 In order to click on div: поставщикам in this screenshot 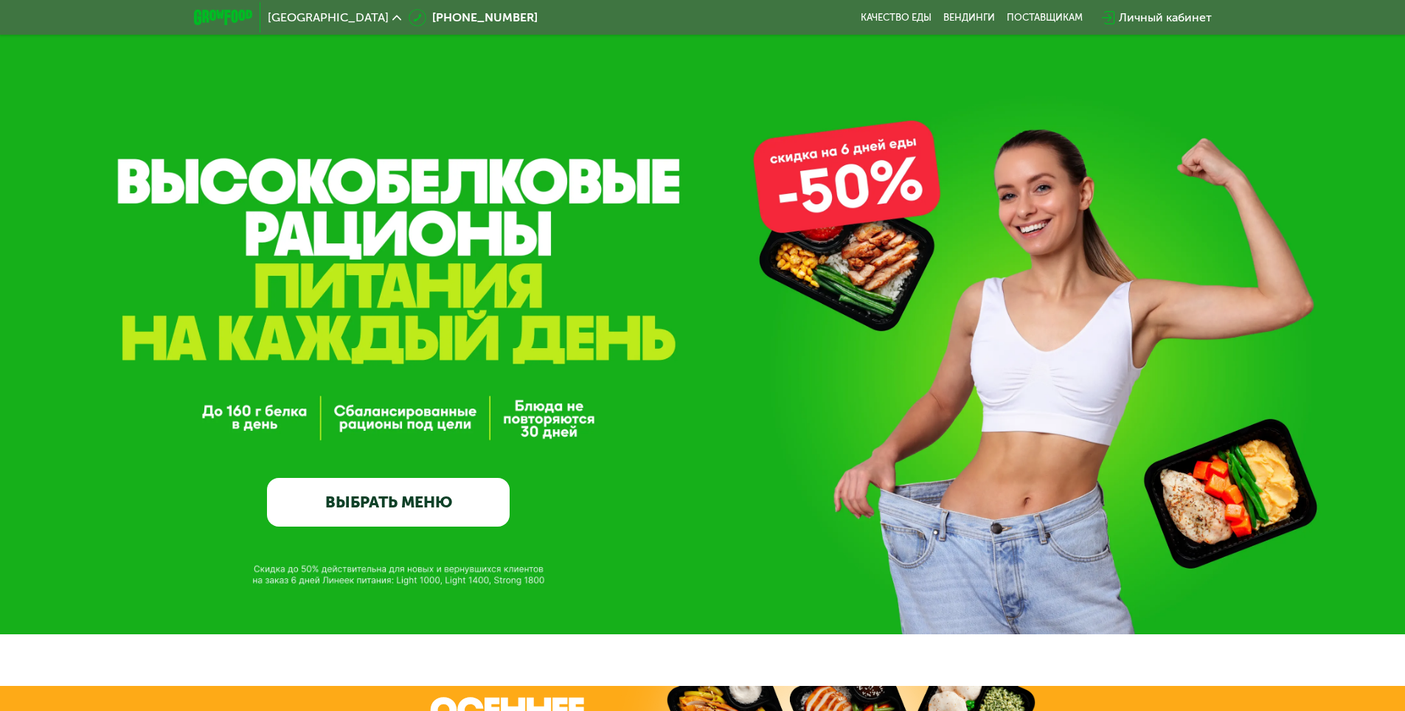, I will do `click(1044, 18)`.